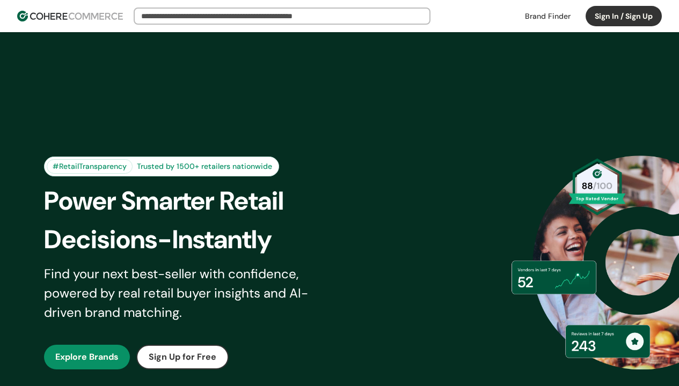 This screenshot has height=386, width=679. Describe the element at coordinates (182, 357) in the screenshot. I see `button: Sign Up for Free` at that location.